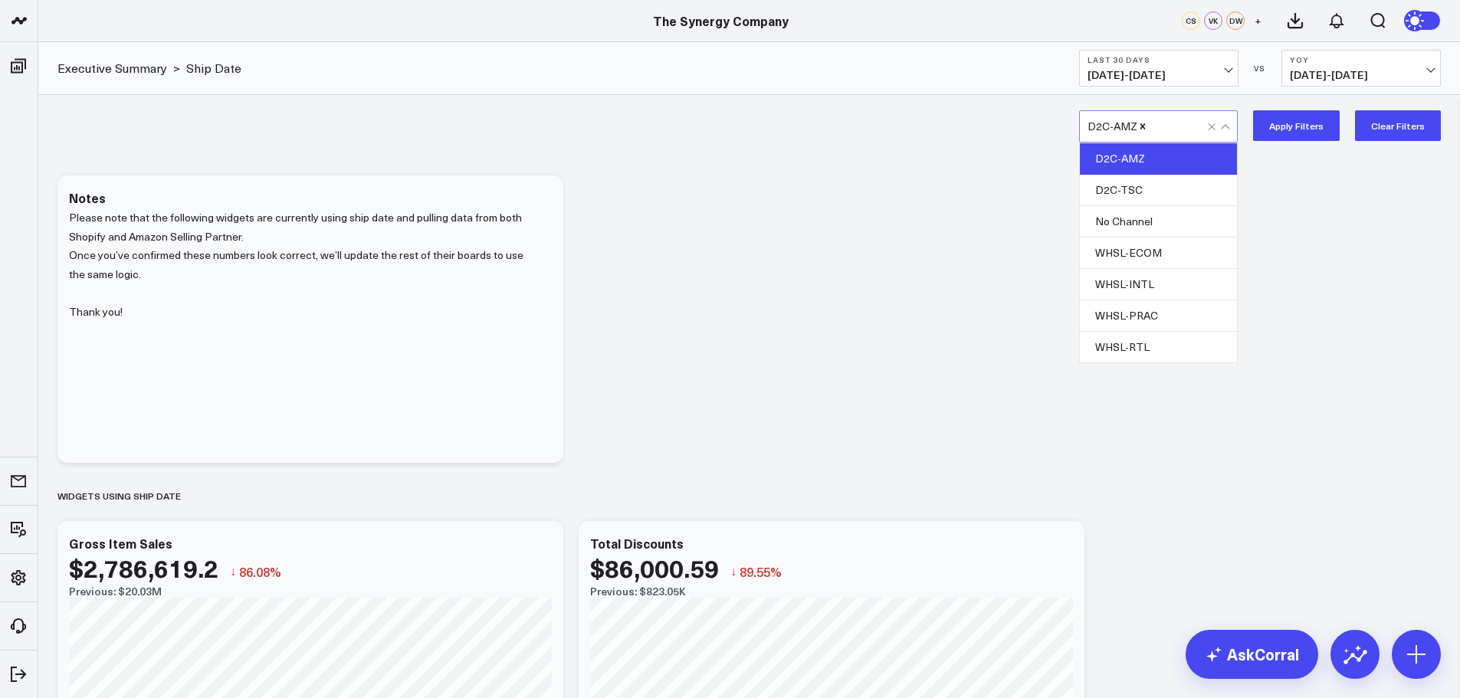 The width and height of the screenshot is (1460, 698). Describe the element at coordinates (214, 68) in the screenshot. I see `a: Ship Date` at that location.